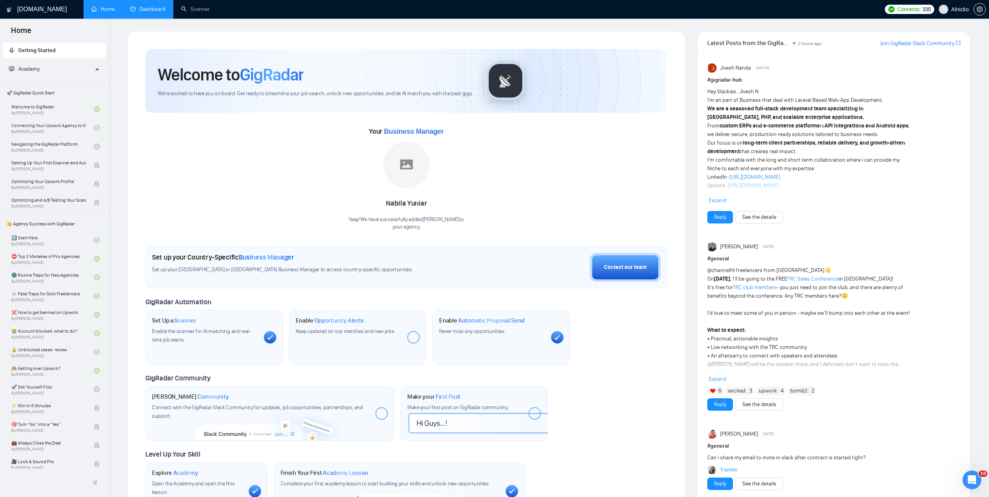 Image resolution: width=989 pixels, height=497 pixels. Describe the element at coordinates (448, 397) in the screenshot. I see `span: First Post` at that location.